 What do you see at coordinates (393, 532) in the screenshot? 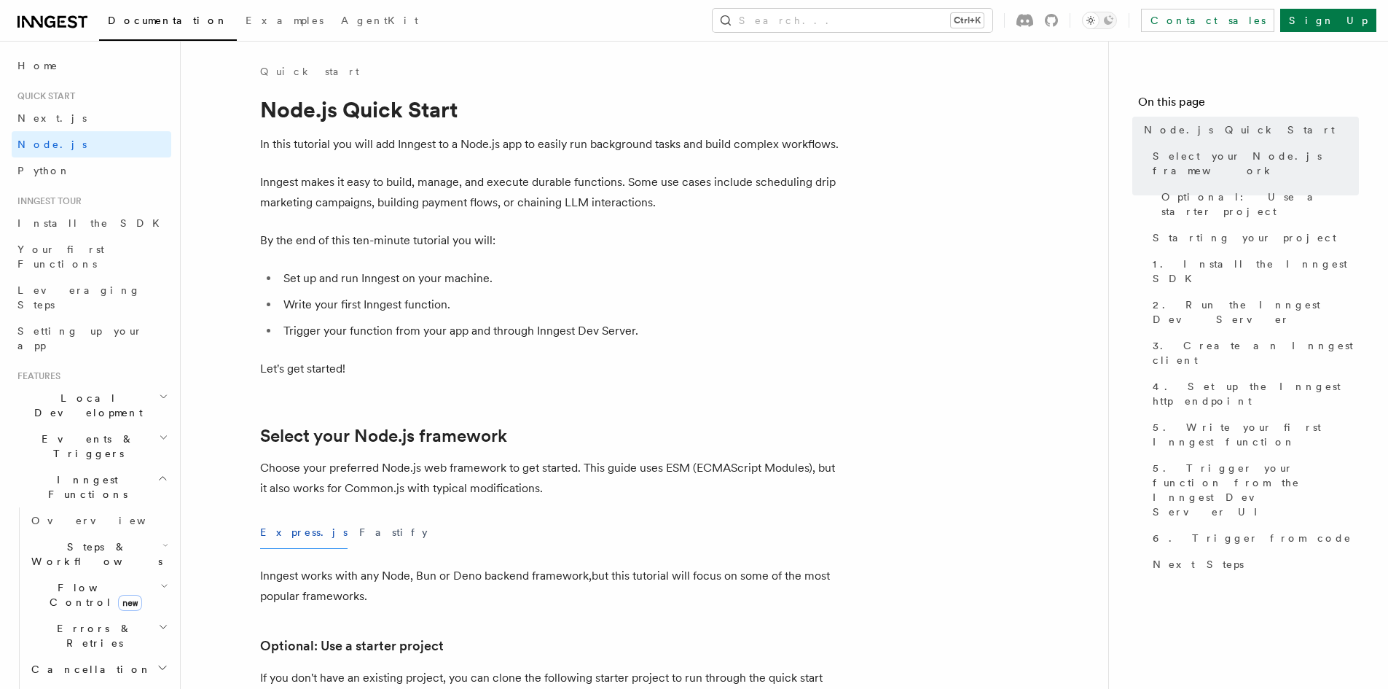
I see `button: Fastify` at bounding box center [393, 532].